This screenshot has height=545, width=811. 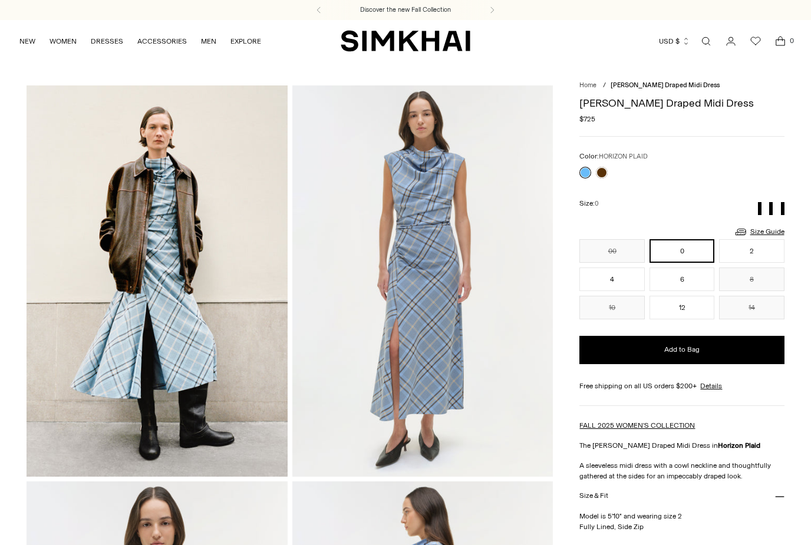 I want to click on a: Open search modal, so click(x=706, y=41).